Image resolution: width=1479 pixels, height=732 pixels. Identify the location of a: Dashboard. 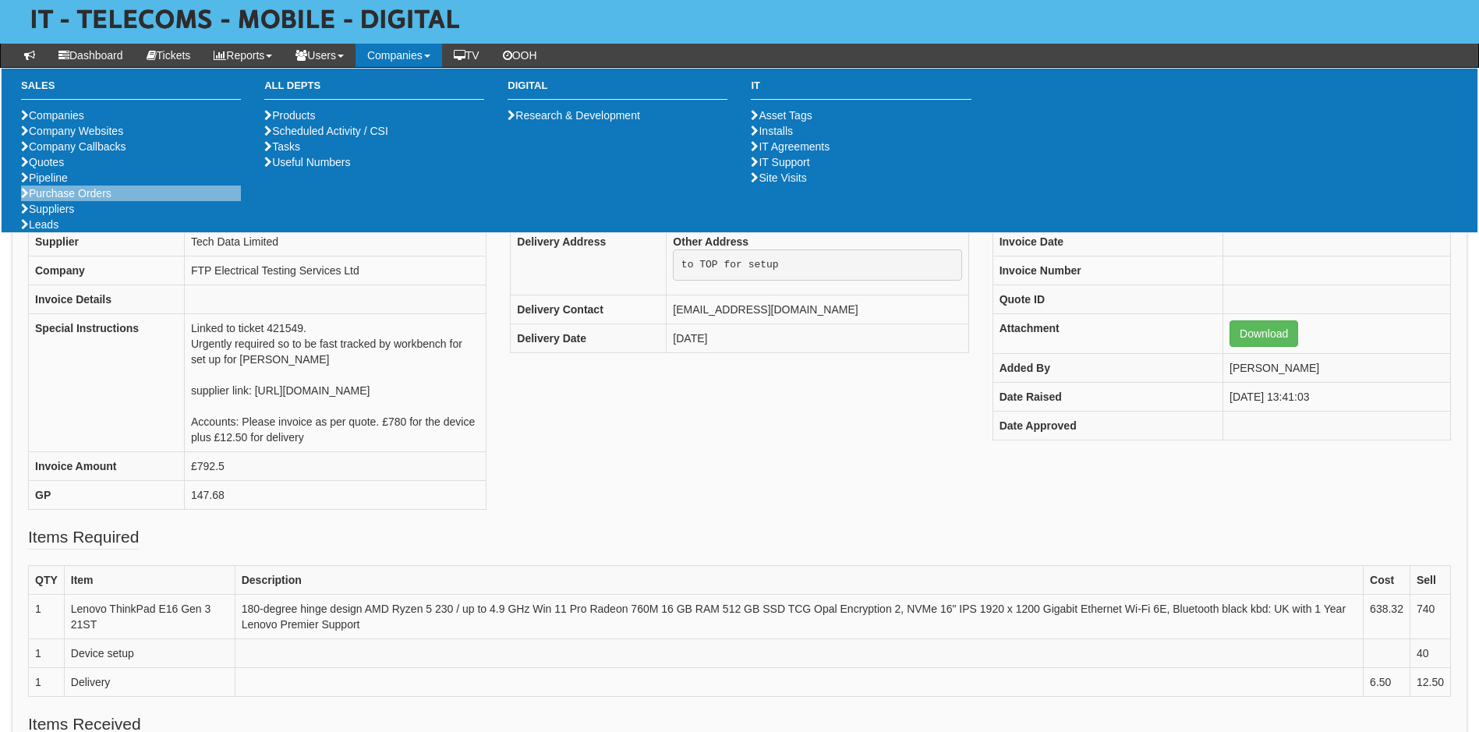
(90, 55).